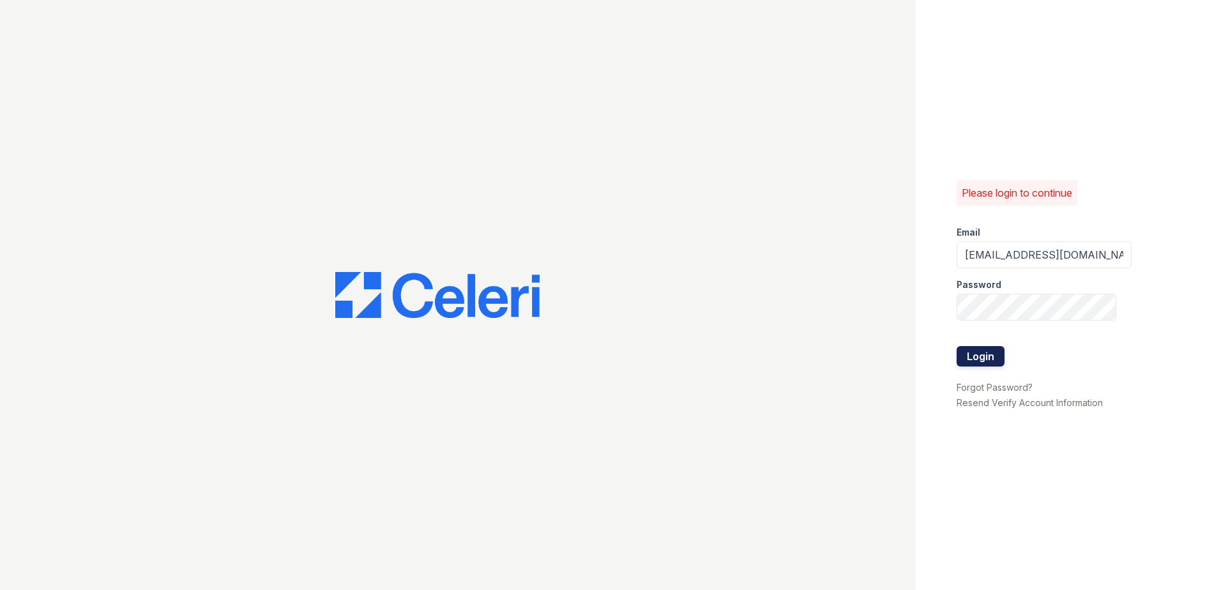 Image resolution: width=1221 pixels, height=590 pixels. I want to click on a: Forgot Password?, so click(994, 387).